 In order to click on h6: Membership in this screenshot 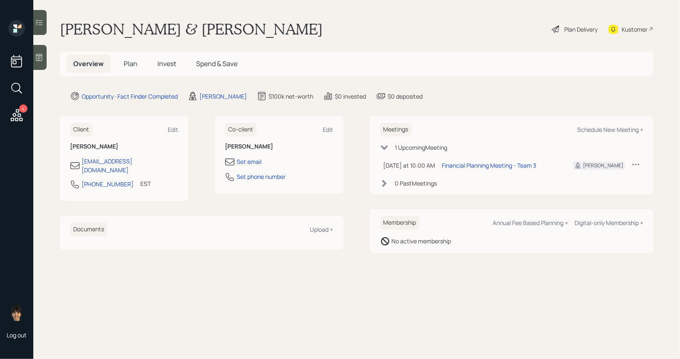, I will do `click(400, 223)`.